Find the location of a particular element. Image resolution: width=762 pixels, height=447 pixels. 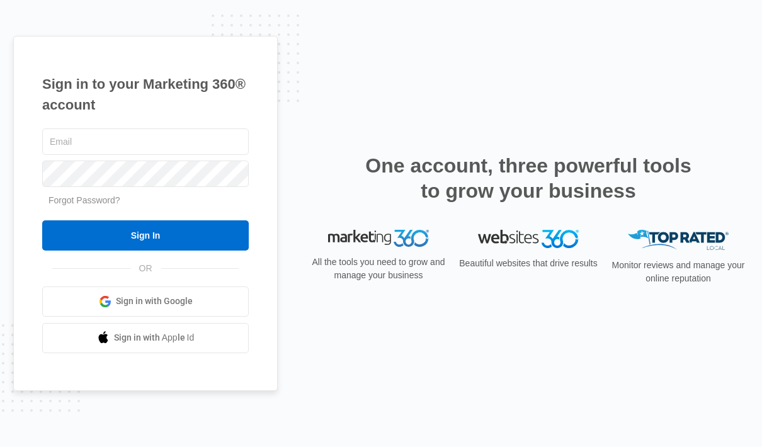

h1: Sign in to your Marketing 360® account is located at coordinates (145, 94).